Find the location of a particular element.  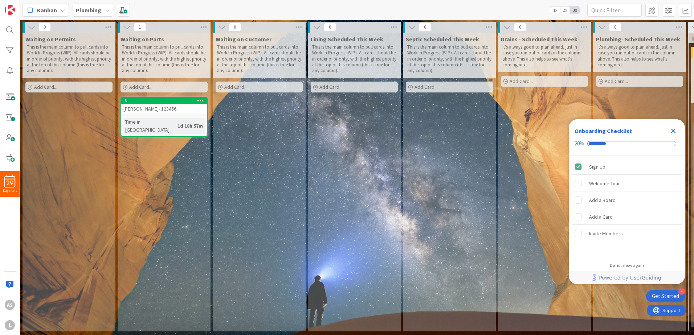

div: Onboarding Checklist is located at coordinates (603, 131).